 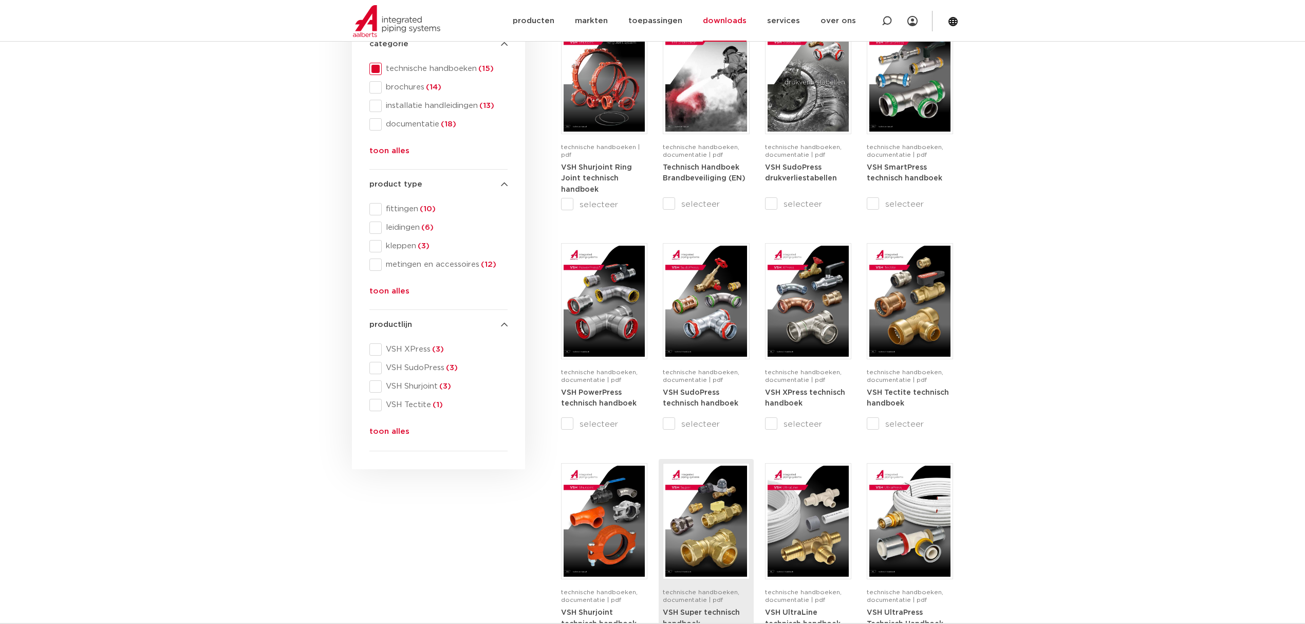 I want to click on img: VSH-Shurjoint_A4TM_5008731_2024_3.0_EN-pdf.jpg, so click(x=604, y=521).